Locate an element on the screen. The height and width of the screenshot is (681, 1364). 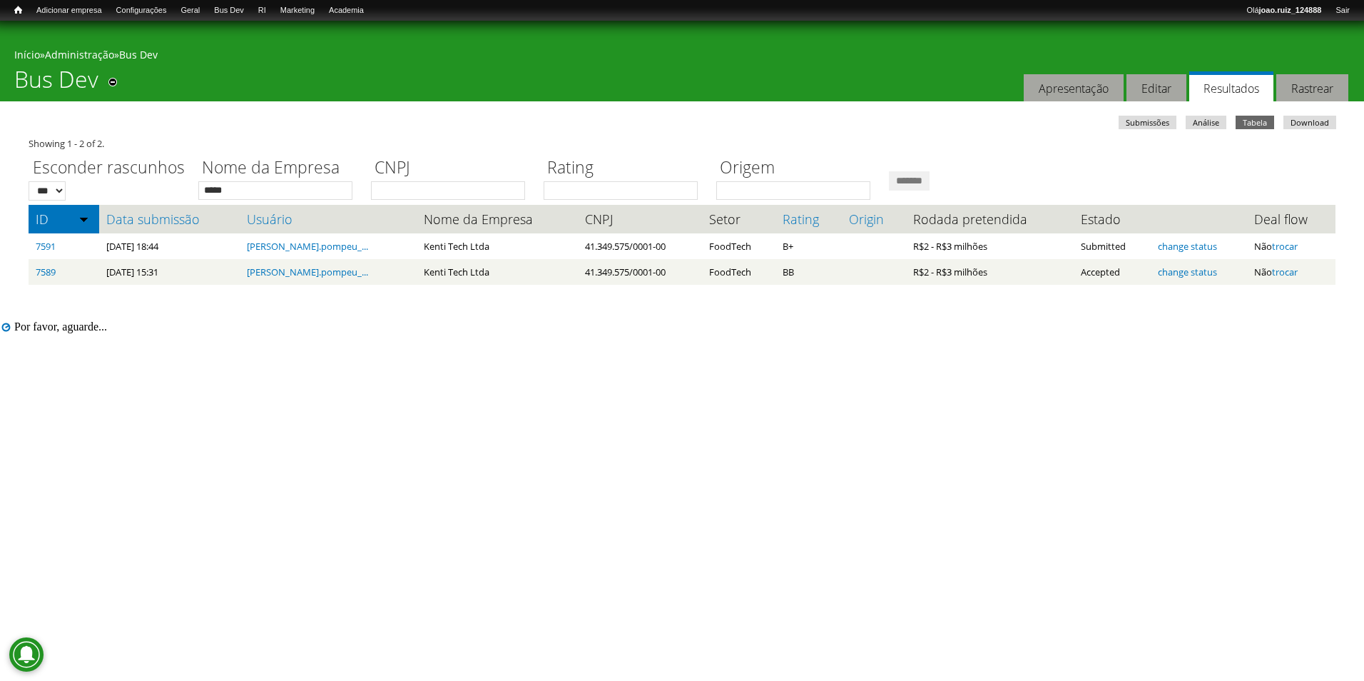
a: ID is located at coordinates (63, 219).